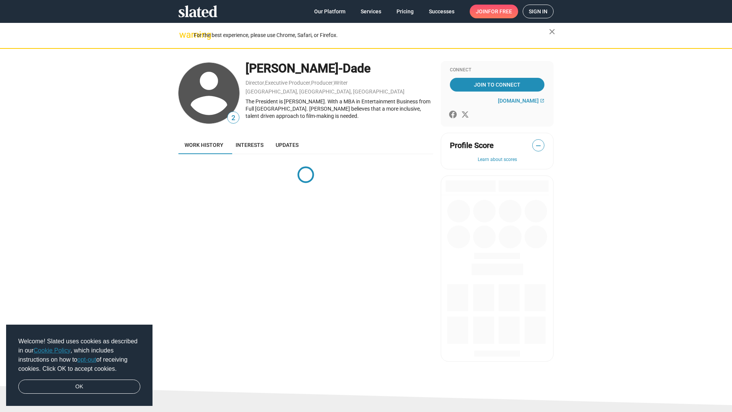 Image resolution: width=732 pixels, height=412 pixels. Describe the element at coordinates (79, 355) in the screenshot. I see `span: Welcome! Slated uses cookies as described in our , which includes instructions on how to of recei...` at that location.